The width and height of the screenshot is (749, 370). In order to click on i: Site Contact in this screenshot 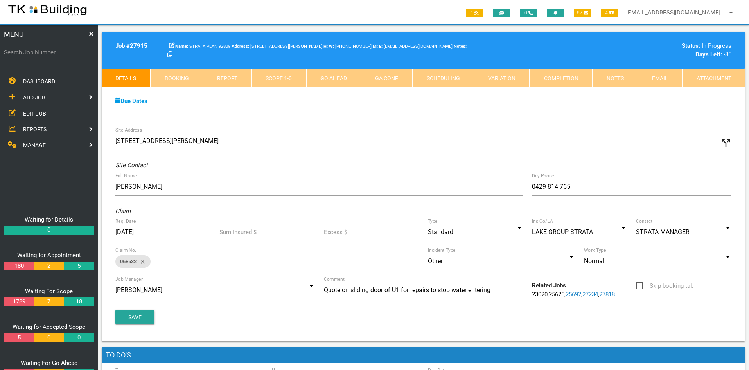, I will do `click(131, 165)`.